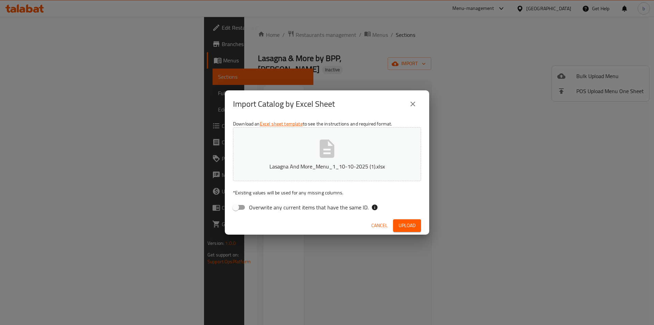 The width and height of the screenshot is (654, 325). Describe the element at coordinates (309, 207) in the screenshot. I see `span: Overwrite any current items that have the same ID.` at that location.